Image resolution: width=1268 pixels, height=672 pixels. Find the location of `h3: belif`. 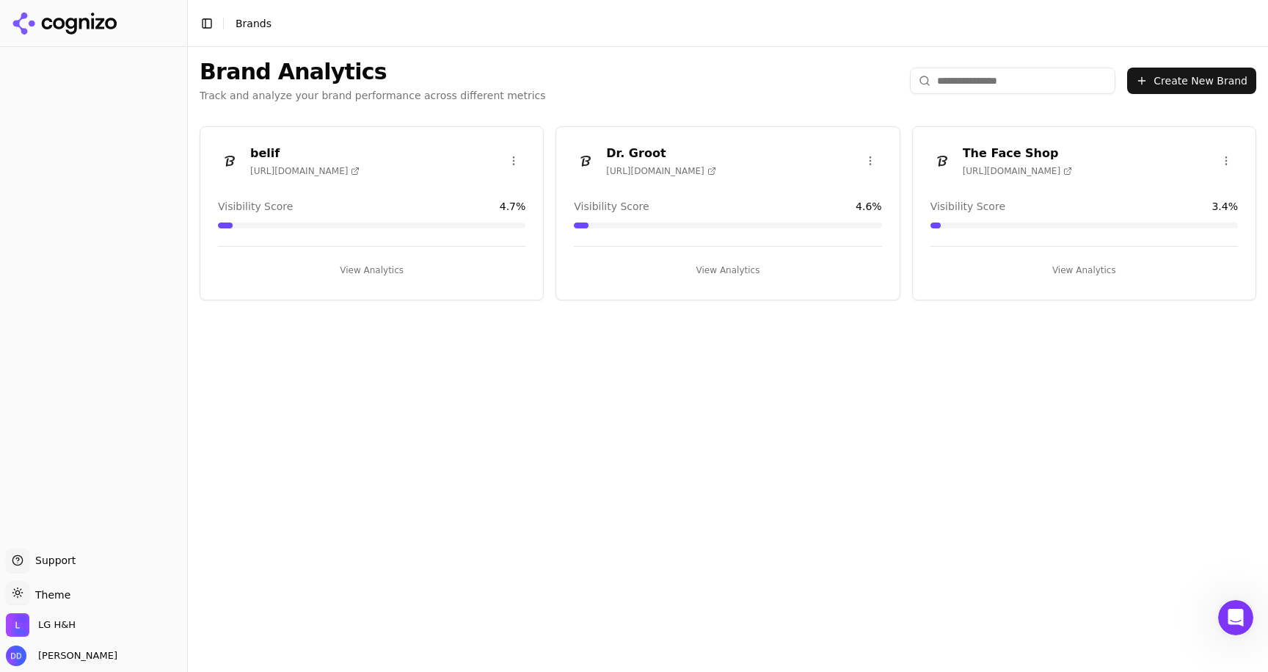

h3: belif is located at coordinates (305, 153).